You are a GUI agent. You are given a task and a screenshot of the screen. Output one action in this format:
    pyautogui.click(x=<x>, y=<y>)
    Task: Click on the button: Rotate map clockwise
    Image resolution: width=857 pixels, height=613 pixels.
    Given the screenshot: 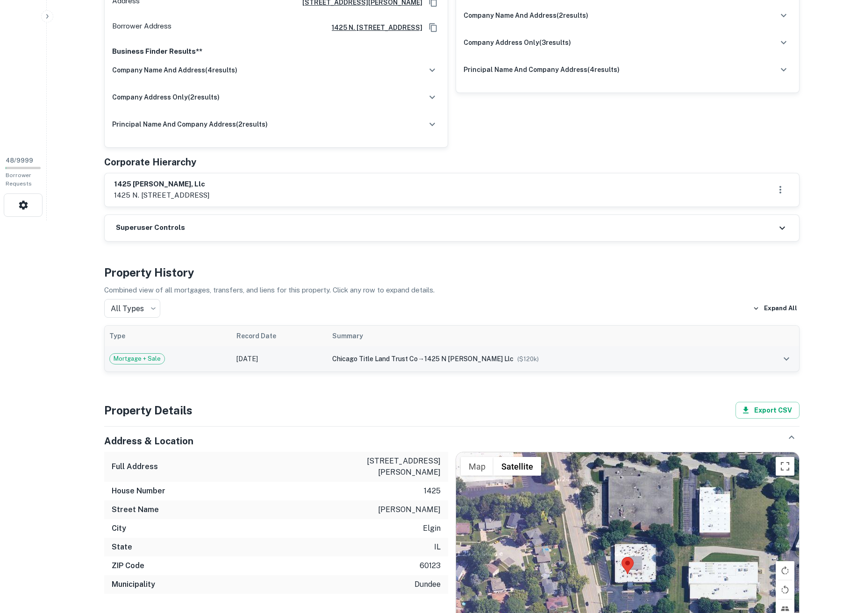 What is the action you would take?
    pyautogui.click(x=785, y=570)
    